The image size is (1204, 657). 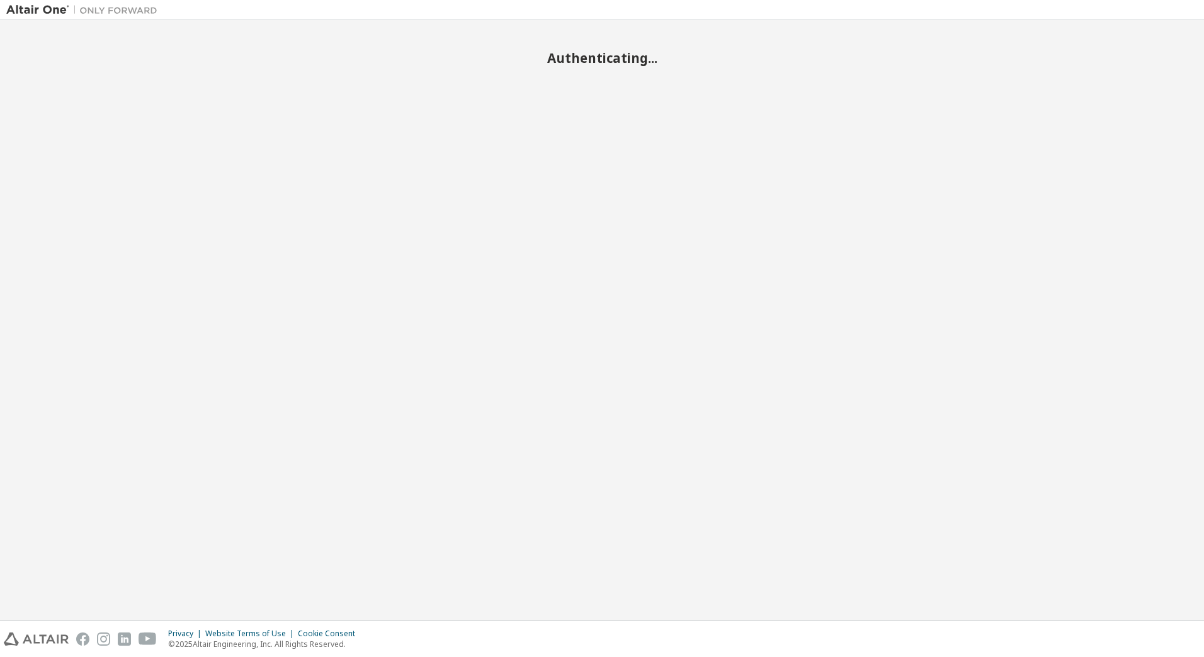 I want to click on img: youtube.svg, so click(x=147, y=639).